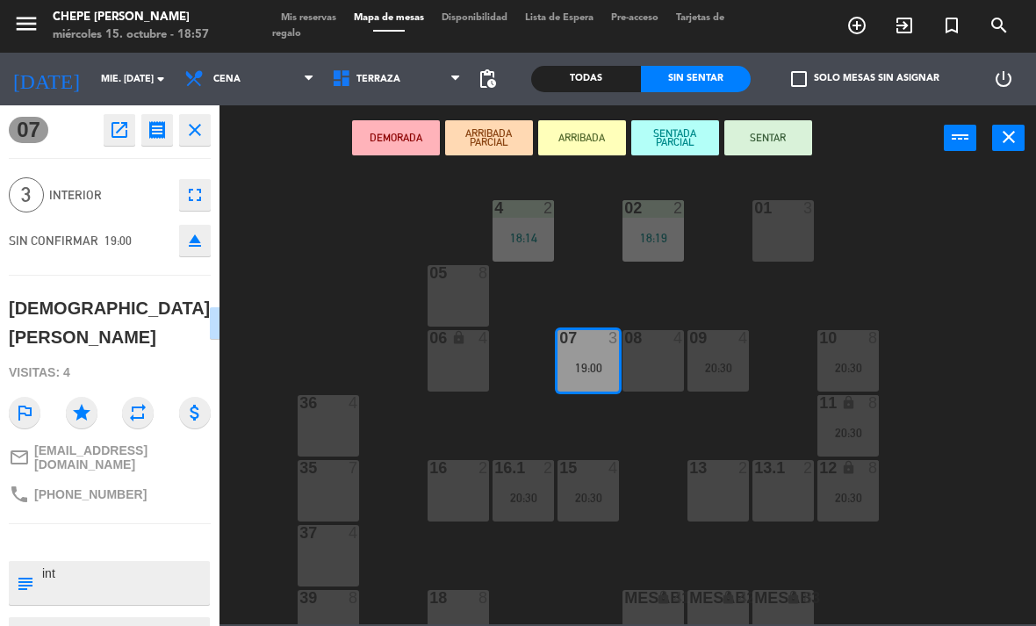 The width and height of the screenshot is (1036, 626). I want to click on div: 18:14, so click(523, 238).